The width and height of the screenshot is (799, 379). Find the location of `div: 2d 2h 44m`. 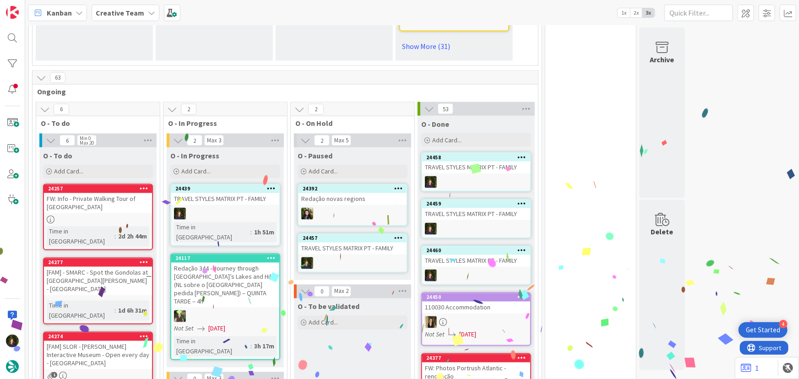

div: 2d 2h 44m is located at coordinates (132, 237).